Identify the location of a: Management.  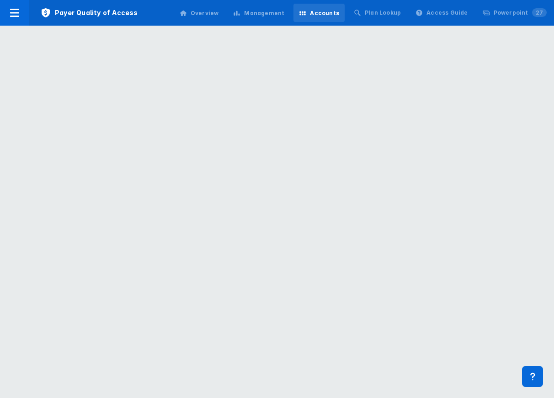
(259, 13).